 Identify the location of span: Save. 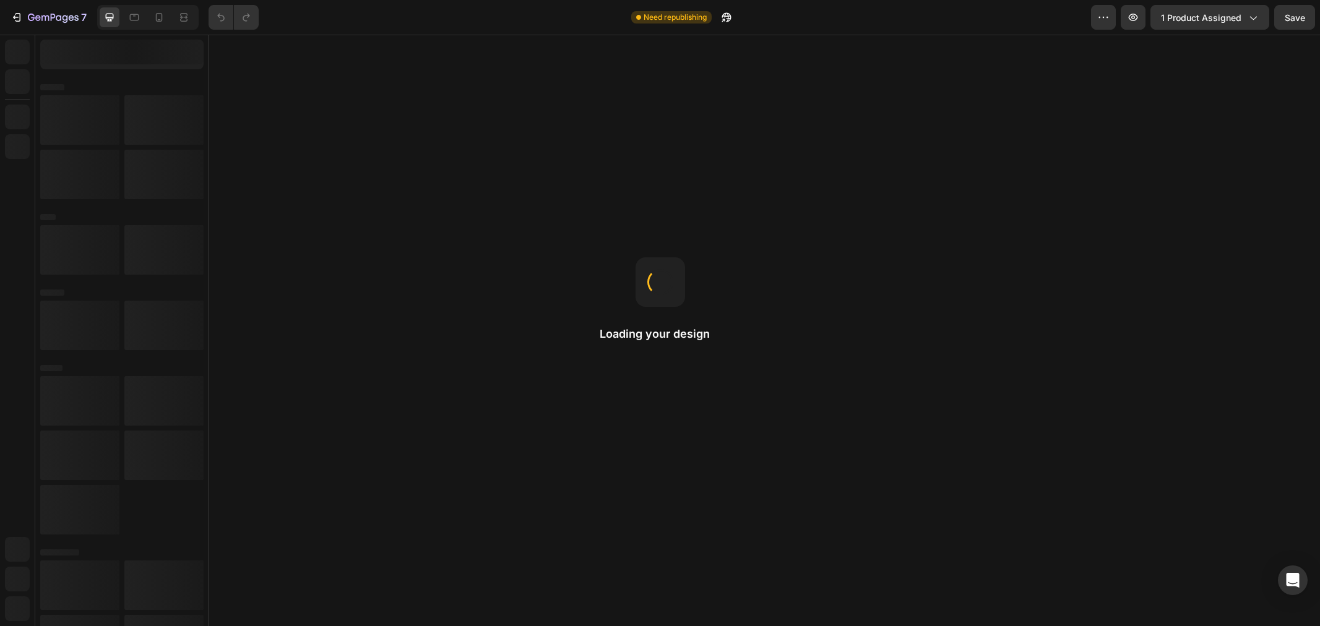
(1295, 17).